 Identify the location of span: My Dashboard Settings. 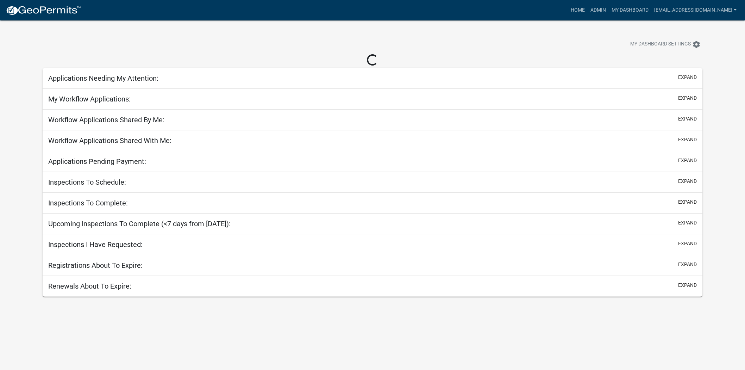
(660, 44).